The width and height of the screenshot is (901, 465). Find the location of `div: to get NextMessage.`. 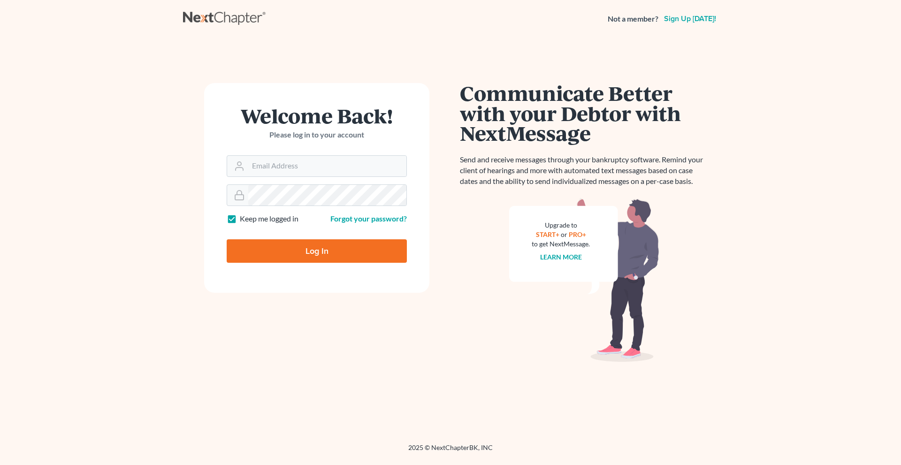

div: to get NextMessage. is located at coordinates (561, 244).